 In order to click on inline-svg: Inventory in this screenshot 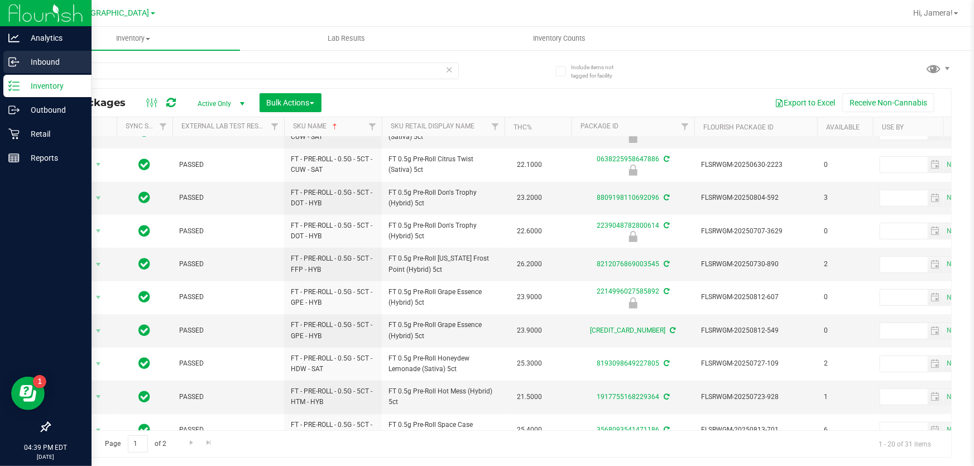, I will do `click(14, 86)`.